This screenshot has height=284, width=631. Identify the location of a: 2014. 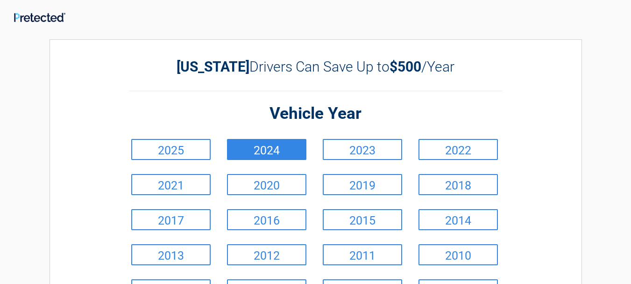
(458, 219).